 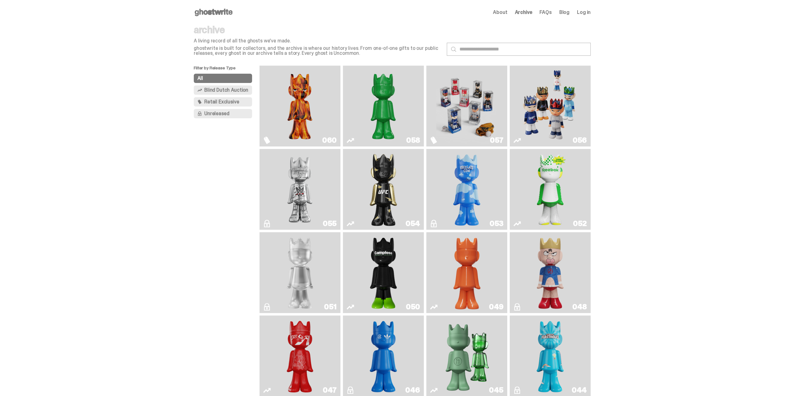 What do you see at coordinates (584, 12) in the screenshot?
I see `span: Log in` at bounding box center [584, 12].